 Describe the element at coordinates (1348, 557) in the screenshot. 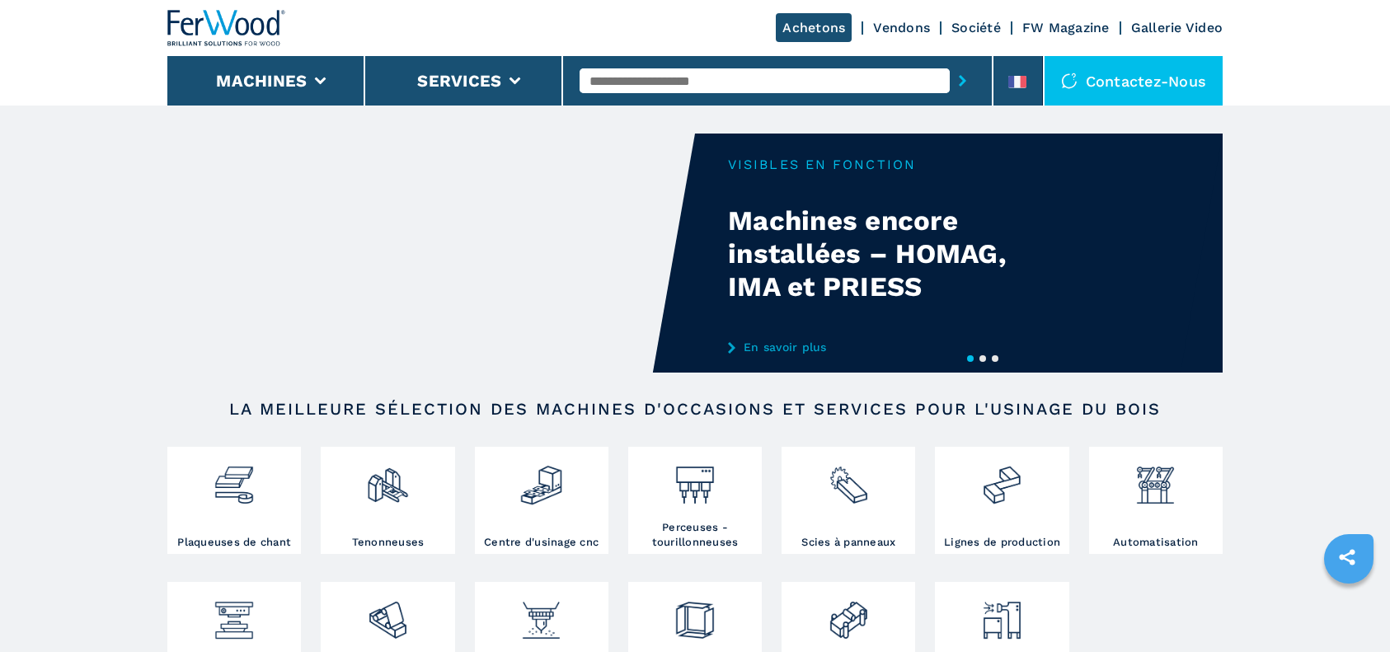

I see `a: sharethis` at that location.